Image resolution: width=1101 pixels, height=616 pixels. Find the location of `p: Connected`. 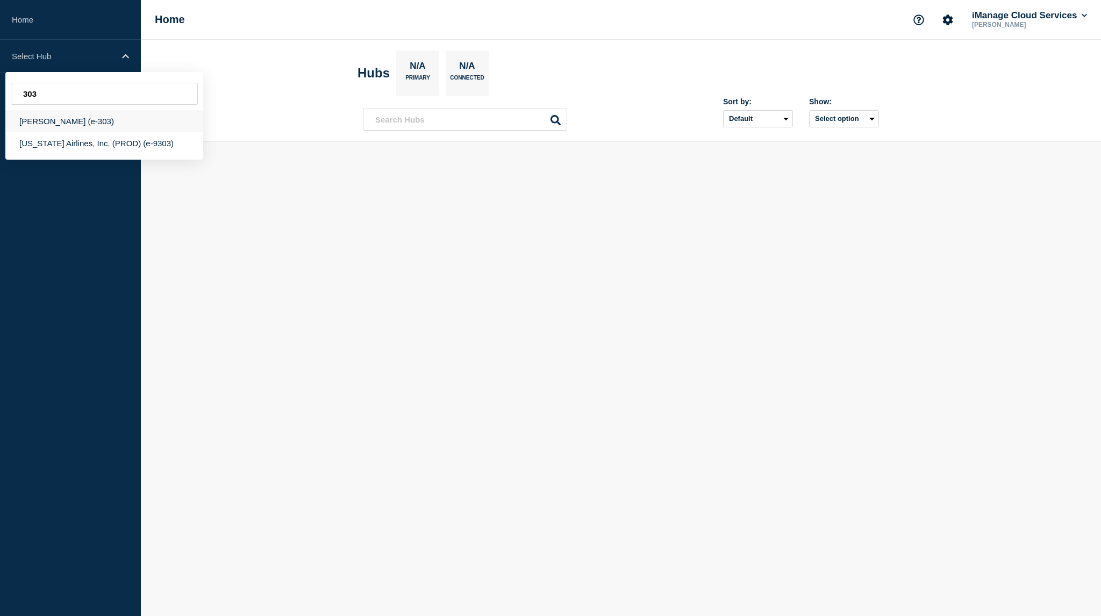

p: Connected is located at coordinates (467, 80).